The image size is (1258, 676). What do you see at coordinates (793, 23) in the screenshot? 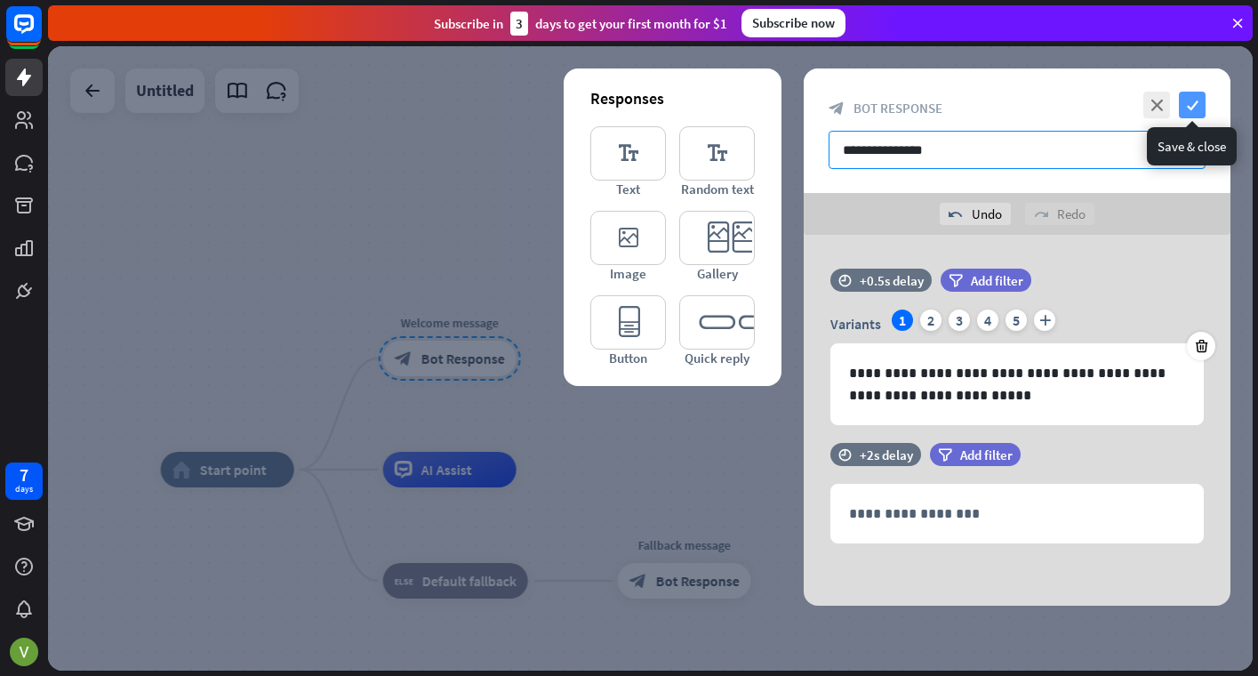
I see `div: Subscribe now` at bounding box center [793, 23].